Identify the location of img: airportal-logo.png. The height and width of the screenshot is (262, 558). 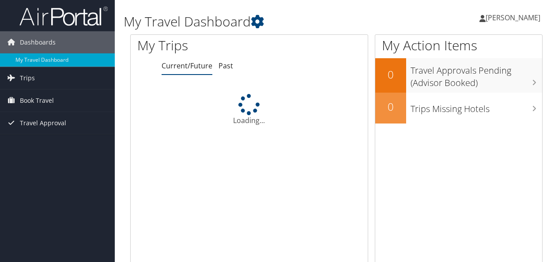
(64, 16).